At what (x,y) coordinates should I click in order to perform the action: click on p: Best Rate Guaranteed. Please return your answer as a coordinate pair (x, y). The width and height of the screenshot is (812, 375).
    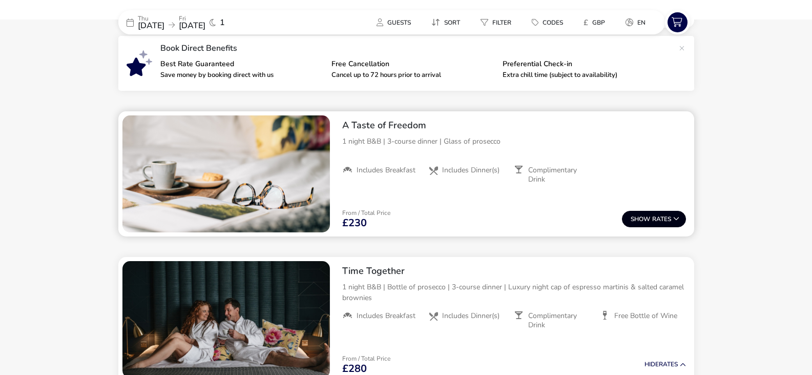
    Looking at the image, I should click on (242, 64).